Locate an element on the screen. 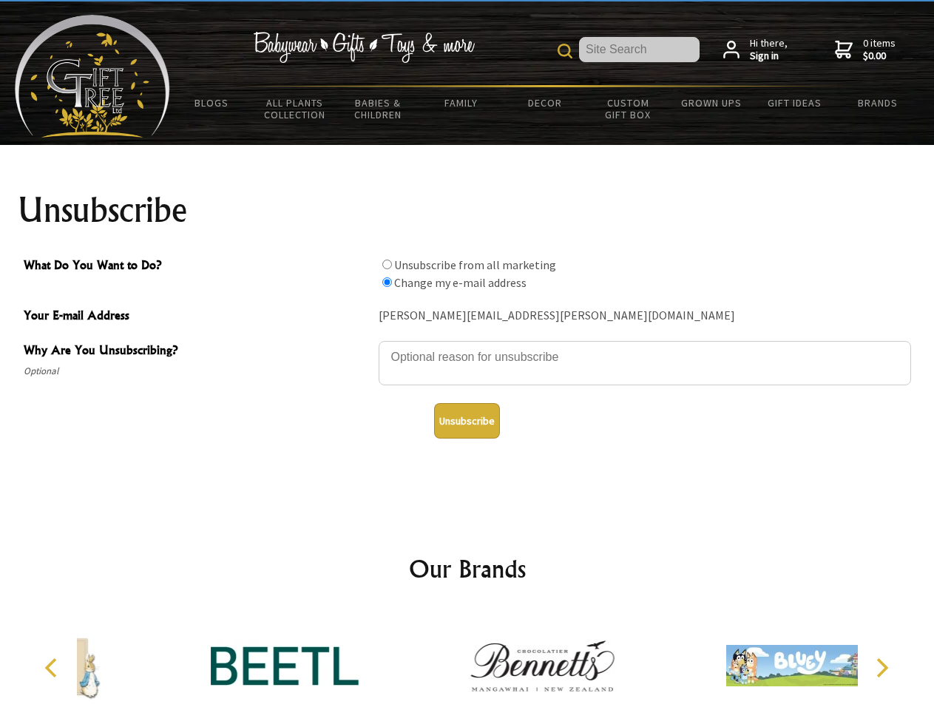 The width and height of the screenshot is (934, 710). a: Custom Gift Box is located at coordinates (628, 109).